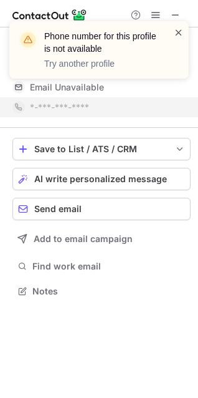  What do you see at coordinates (102, 42) in the screenshot?
I see `header: Phone number for this profile is not available` at bounding box center [102, 42].